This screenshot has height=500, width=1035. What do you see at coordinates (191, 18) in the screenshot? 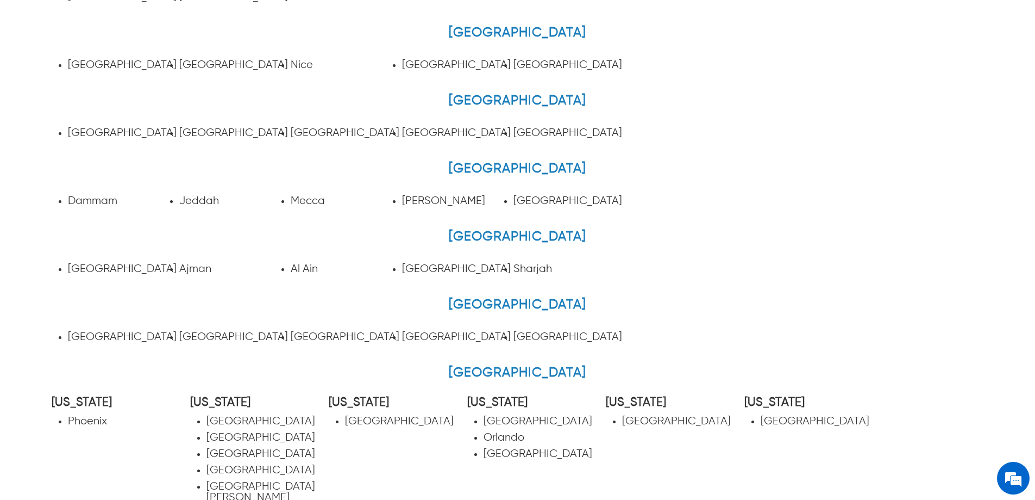
I see `div: Minimize live chat window` at bounding box center [191, 18].